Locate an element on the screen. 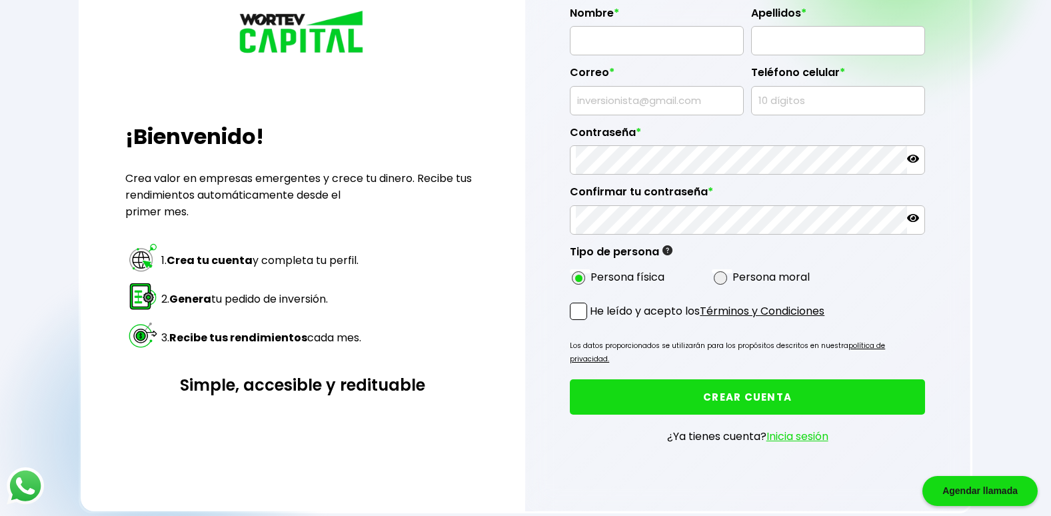  p: Crea valor en empresas emergentes y crece tu dinero. Recibe tus rendimientos automáticamente desd... is located at coordinates (302, 195).